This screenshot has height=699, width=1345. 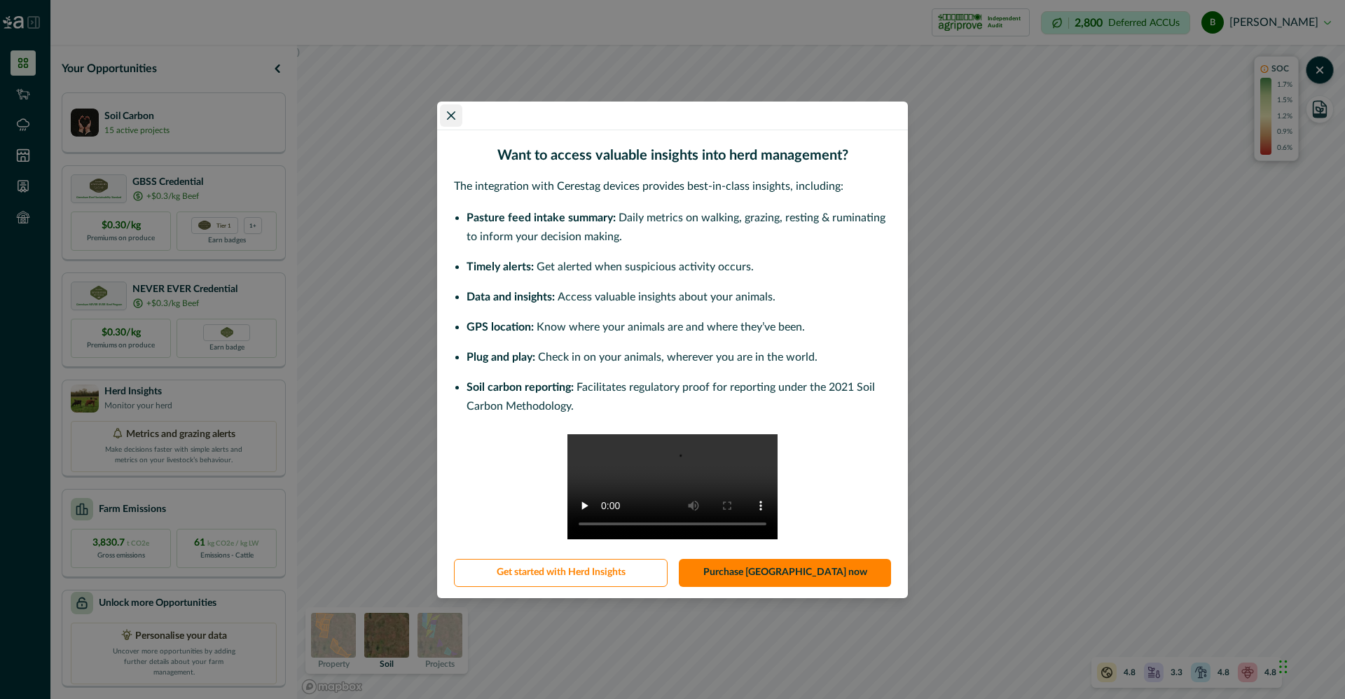 What do you see at coordinates (673, 156) in the screenshot?
I see `h2: Want to access valuable insights into herd management?` at bounding box center [673, 156].